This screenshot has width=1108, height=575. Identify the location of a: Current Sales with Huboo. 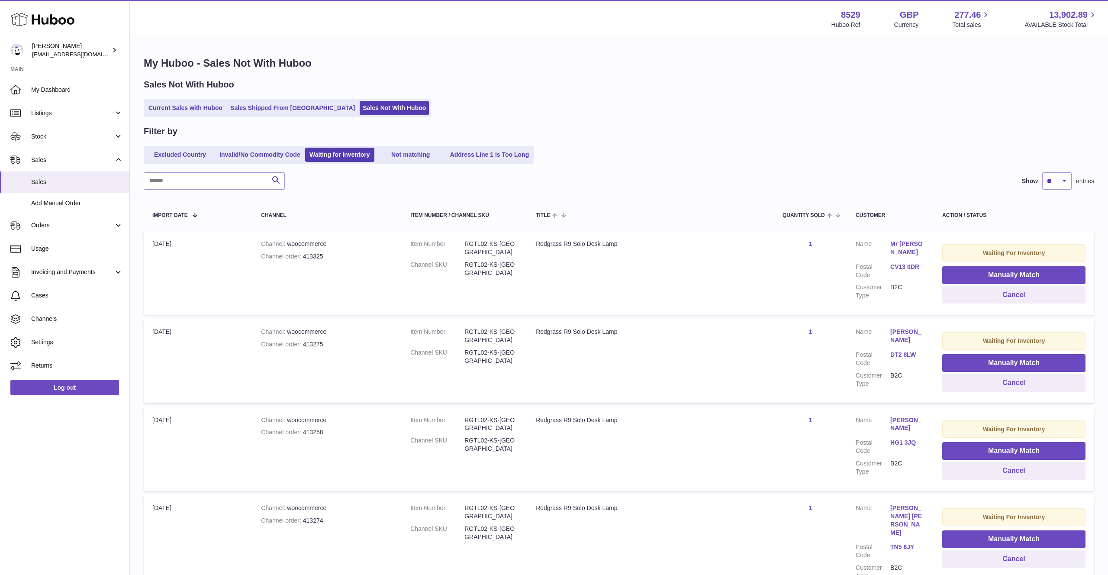
(185, 108).